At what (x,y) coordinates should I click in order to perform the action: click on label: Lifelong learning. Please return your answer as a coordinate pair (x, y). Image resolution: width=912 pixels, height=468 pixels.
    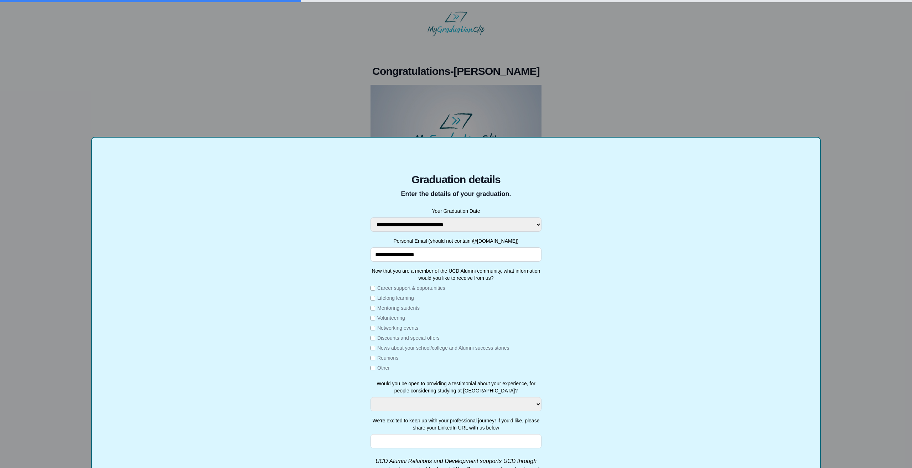
    Looking at the image, I should click on (395, 298).